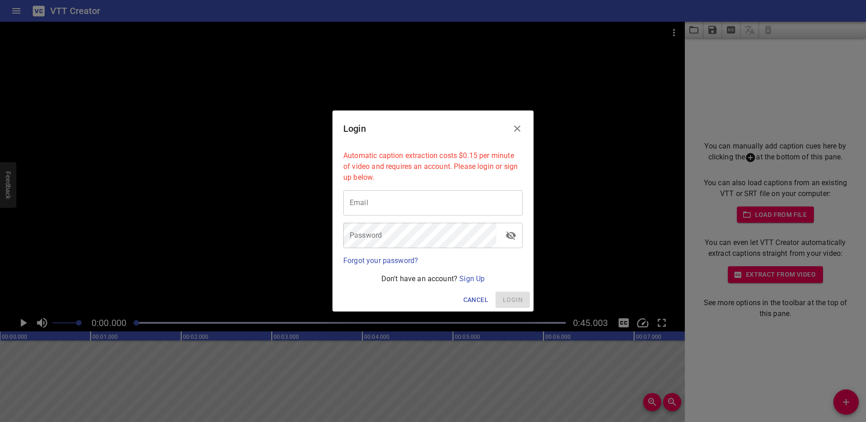  What do you see at coordinates (355, 129) in the screenshot?
I see `h6: Login` at bounding box center [355, 129].